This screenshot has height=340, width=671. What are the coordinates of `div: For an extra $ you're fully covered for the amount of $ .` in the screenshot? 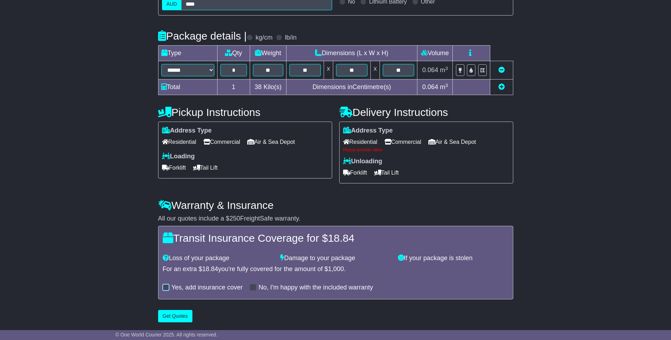 It's located at (336, 270).